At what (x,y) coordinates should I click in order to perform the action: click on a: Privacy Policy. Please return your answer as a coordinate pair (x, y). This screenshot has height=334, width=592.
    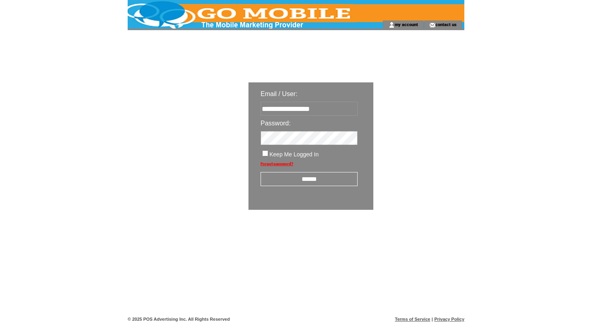
    Looking at the image, I should click on (449, 320).